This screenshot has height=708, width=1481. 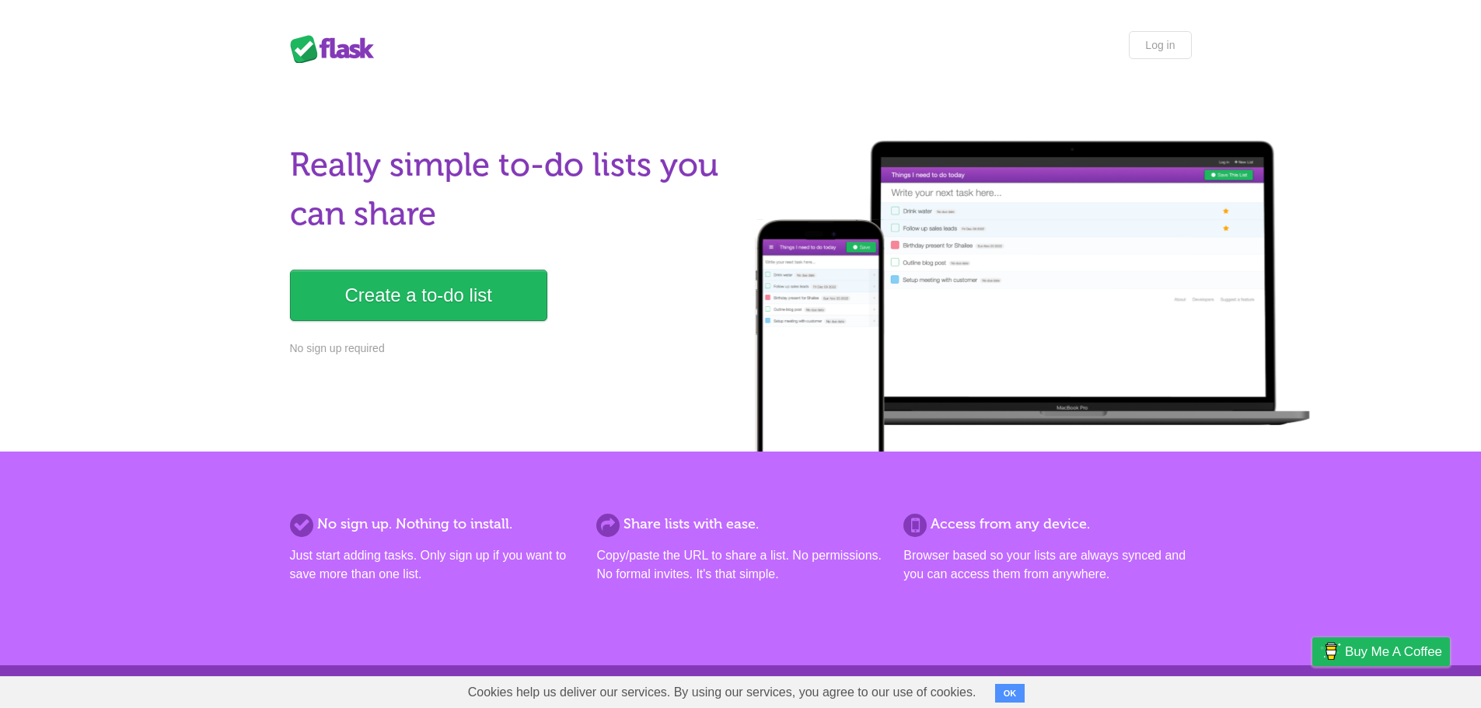 What do you see at coordinates (1381, 651) in the screenshot?
I see `a: Buy me a coffee` at bounding box center [1381, 651].